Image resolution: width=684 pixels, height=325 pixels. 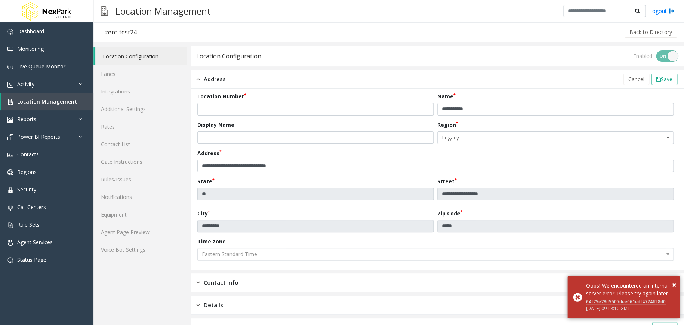 I want to click on img: opened, so click(x=198, y=79).